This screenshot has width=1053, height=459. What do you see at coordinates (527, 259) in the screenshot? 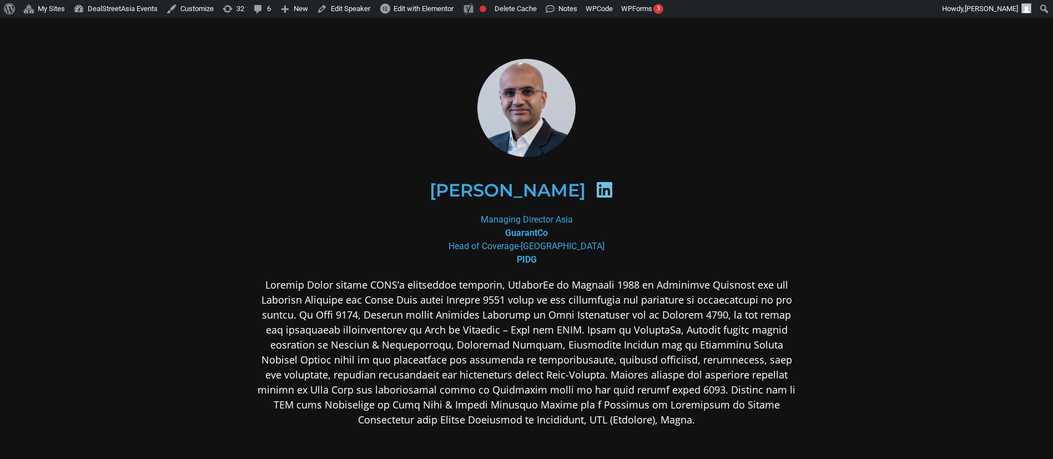
I see `b: PIDG` at bounding box center [527, 259].